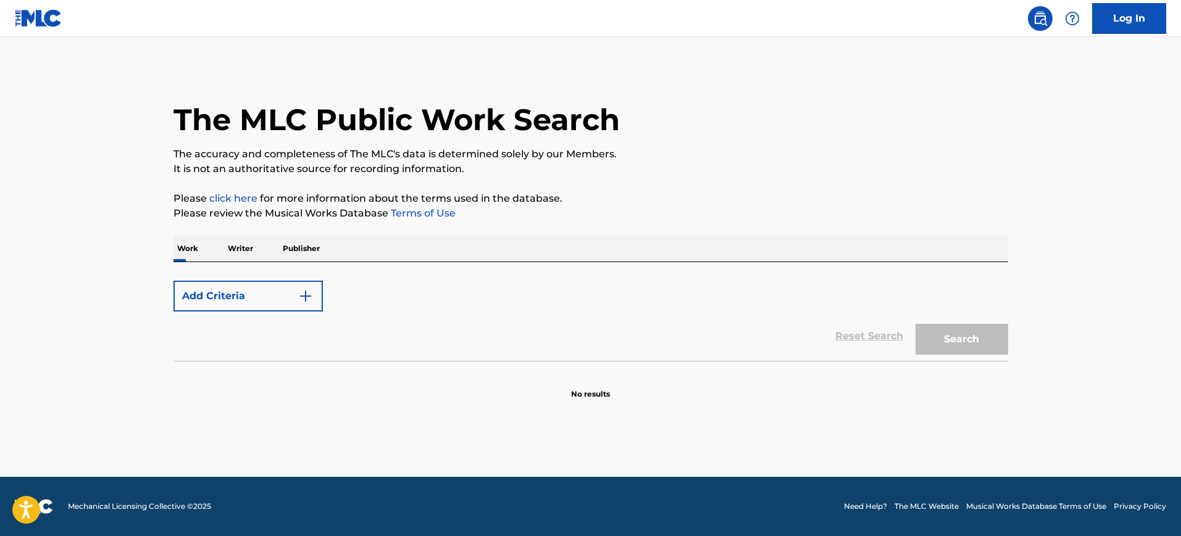 This screenshot has width=1181, height=536. I want to click on a: Public Search, so click(1040, 19).